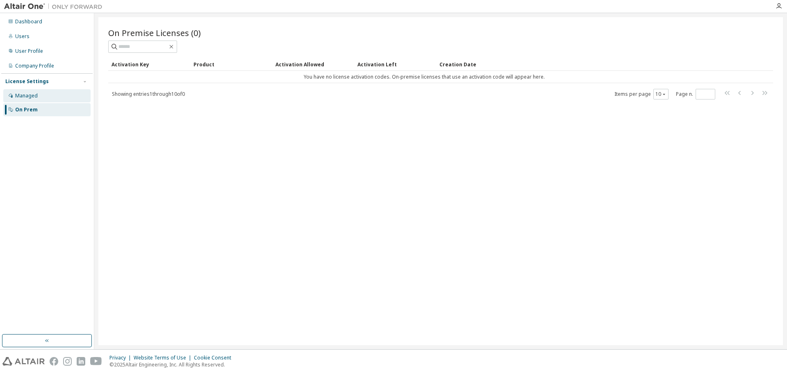  What do you see at coordinates (26, 96) in the screenshot?
I see `div: Managed` at bounding box center [26, 96].